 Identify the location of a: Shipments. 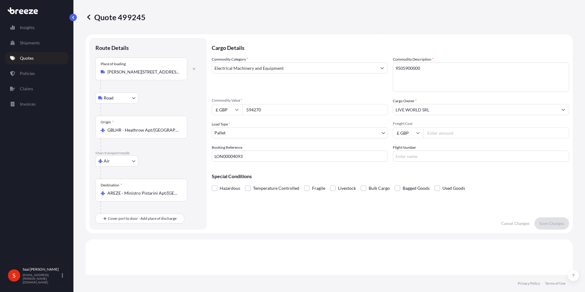
(37, 43).